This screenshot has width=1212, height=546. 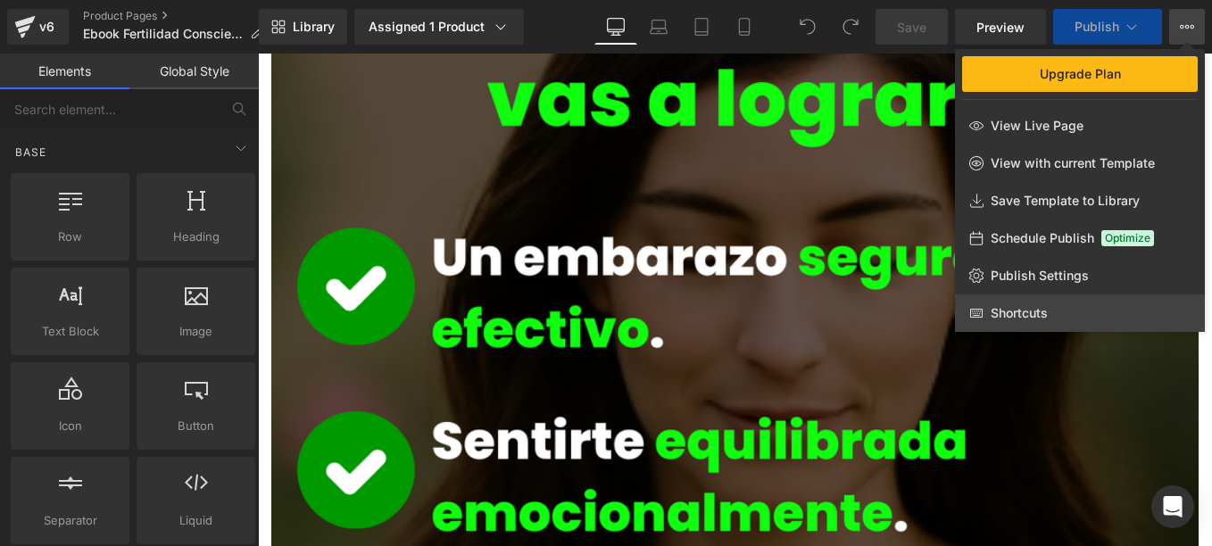 What do you see at coordinates (702, 27) in the screenshot?
I see `a: Tablet` at bounding box center [702, 27].